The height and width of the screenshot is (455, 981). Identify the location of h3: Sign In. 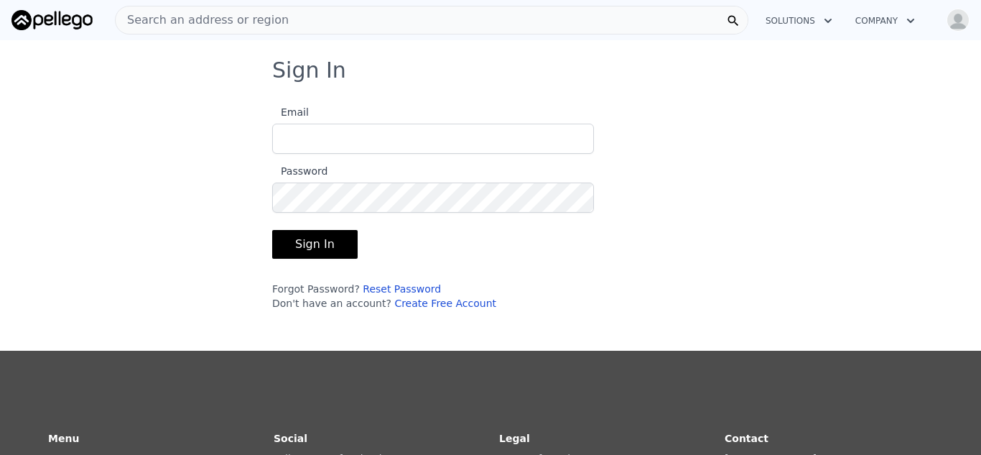
(491, 70).